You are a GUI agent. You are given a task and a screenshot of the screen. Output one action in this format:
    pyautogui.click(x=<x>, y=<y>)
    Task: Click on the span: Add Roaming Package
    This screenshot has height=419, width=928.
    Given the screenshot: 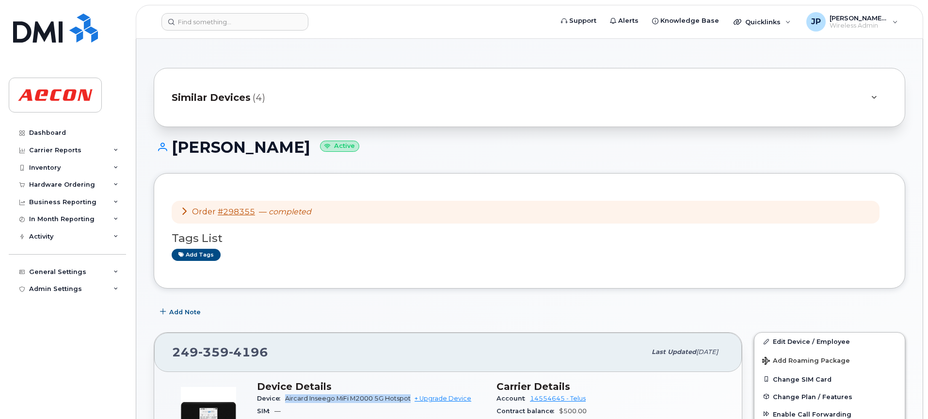 What is the action you would take?
    pyautogui.click(x=806, y=361)
    